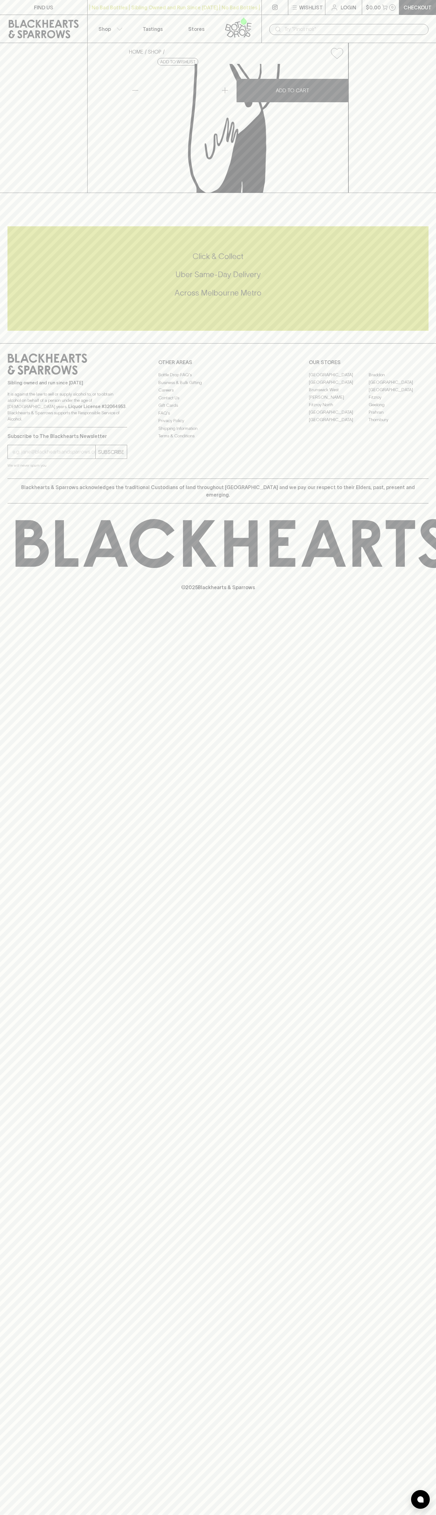 This screenshot has width=436, height=1515. I want to click on h5: Click & Collect, so click(218, 256).